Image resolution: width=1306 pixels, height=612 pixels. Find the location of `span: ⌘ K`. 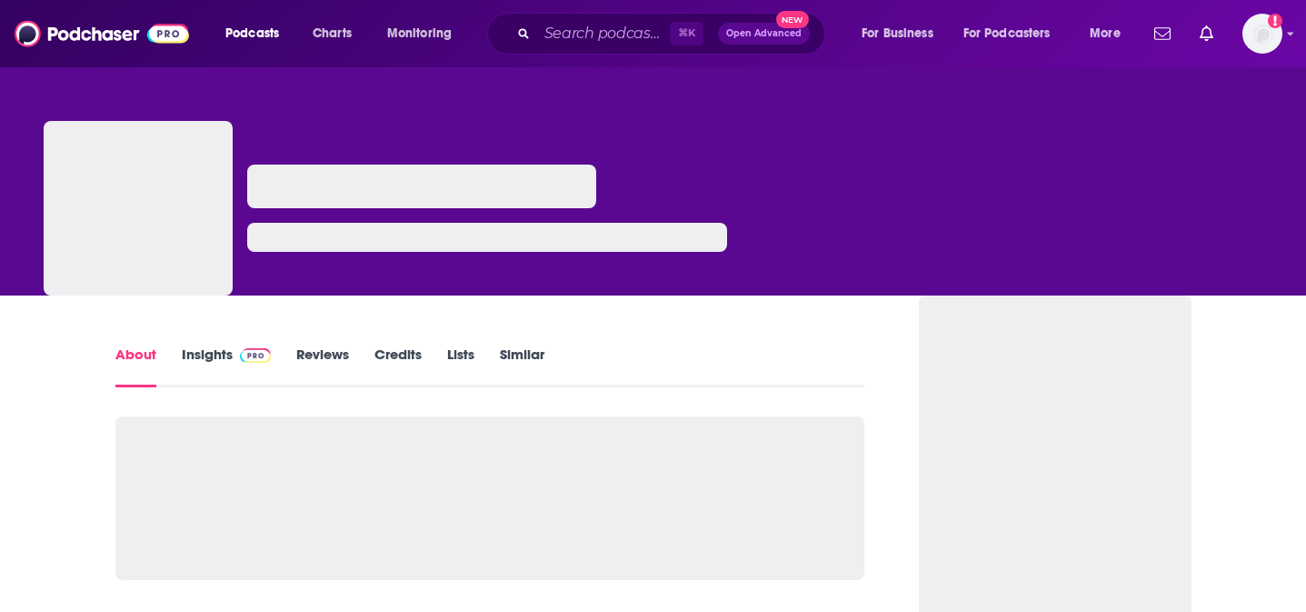

span: ⌘ K is located at coordinates (686, 34).